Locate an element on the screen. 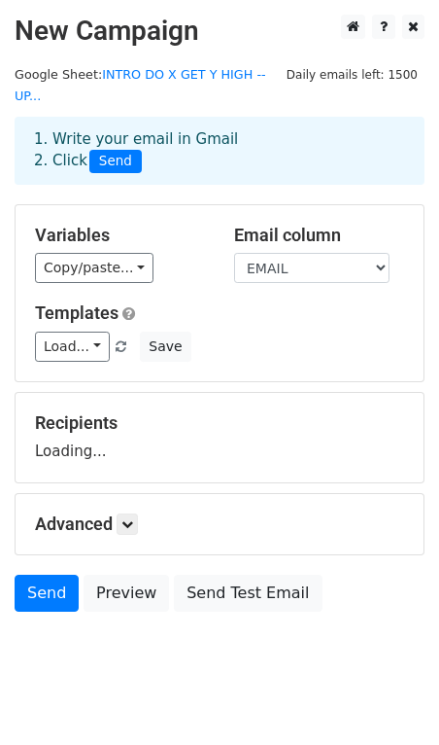 The width and height of the screenshot is (439, 745). a: Send is located at coordinates (47, 593).